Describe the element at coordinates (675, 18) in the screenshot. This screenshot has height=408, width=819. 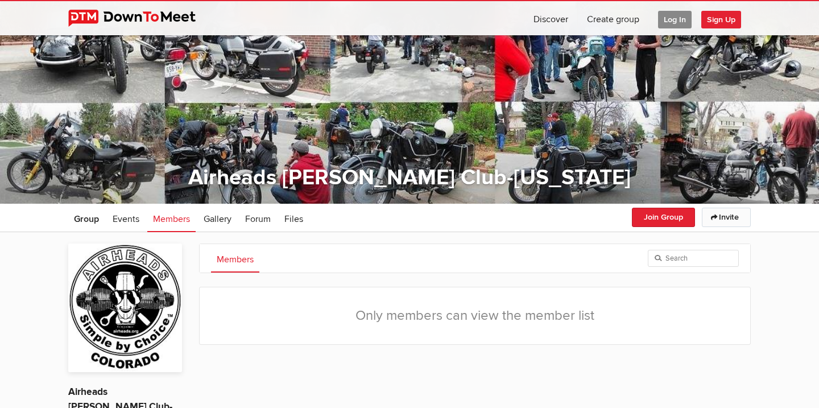
I see `a: Log In` at that location.